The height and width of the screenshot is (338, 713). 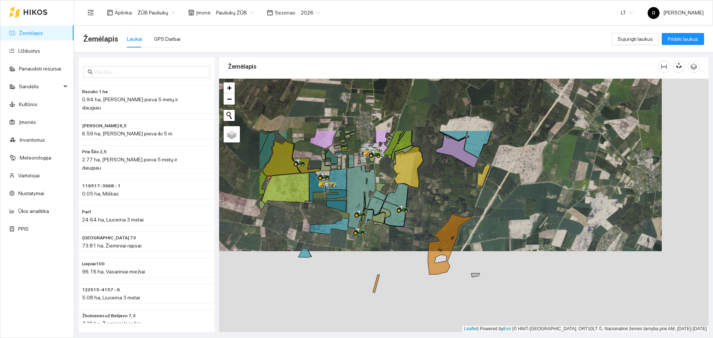 What do you see at coordinates (664, 67) in the screenshot?
I see `button: column-width` at bounding box center [664, 67].